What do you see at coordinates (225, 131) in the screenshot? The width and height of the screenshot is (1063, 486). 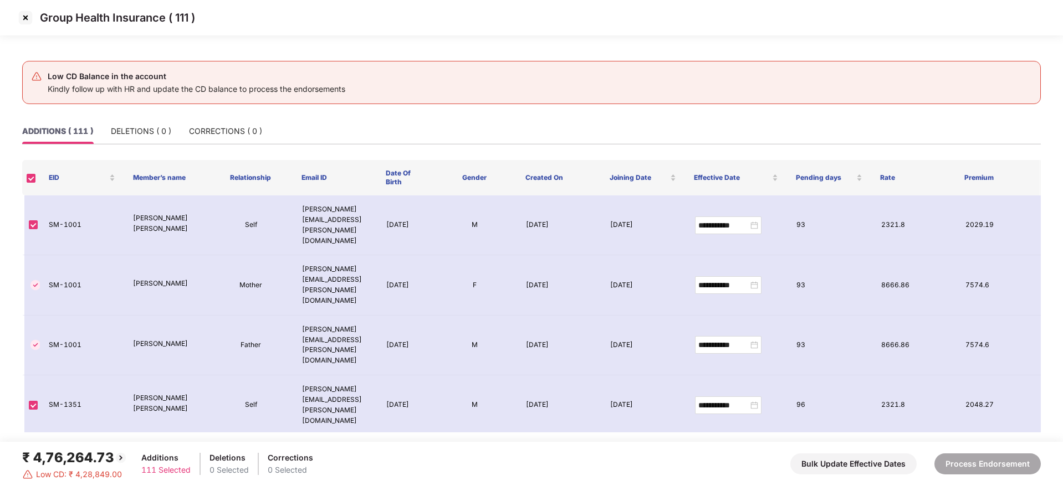 I see `div: CORRECTIONS ( 0 )` at bounding box center [225, 131].